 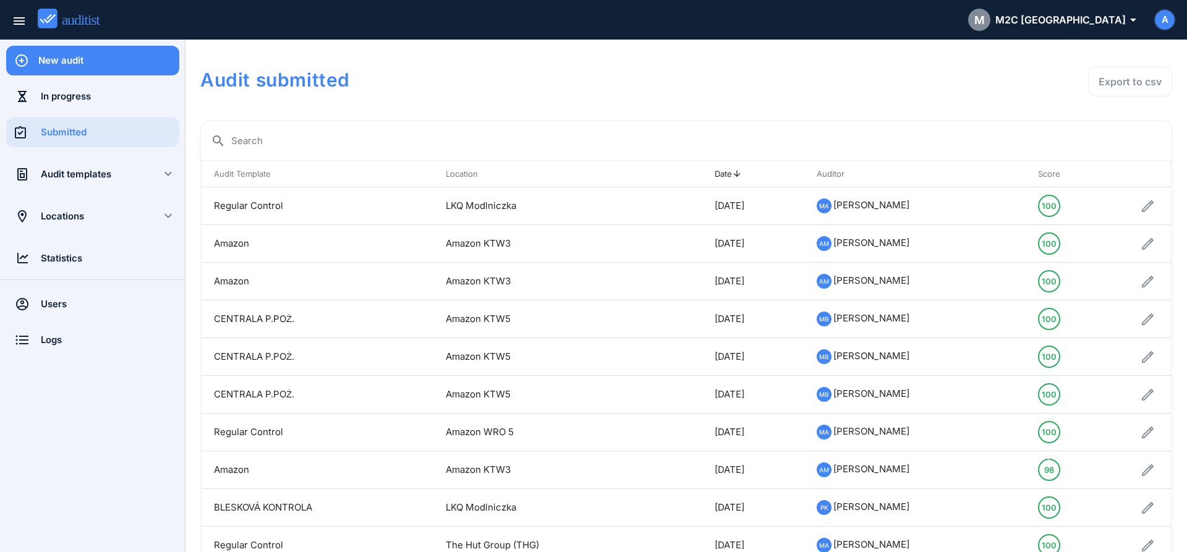 What do you see at coordinates (1054, 174) in the screenshot?
I see `th: Score: Not sorted. Activate to sort ascending.` at bounding box center [1054, 174].